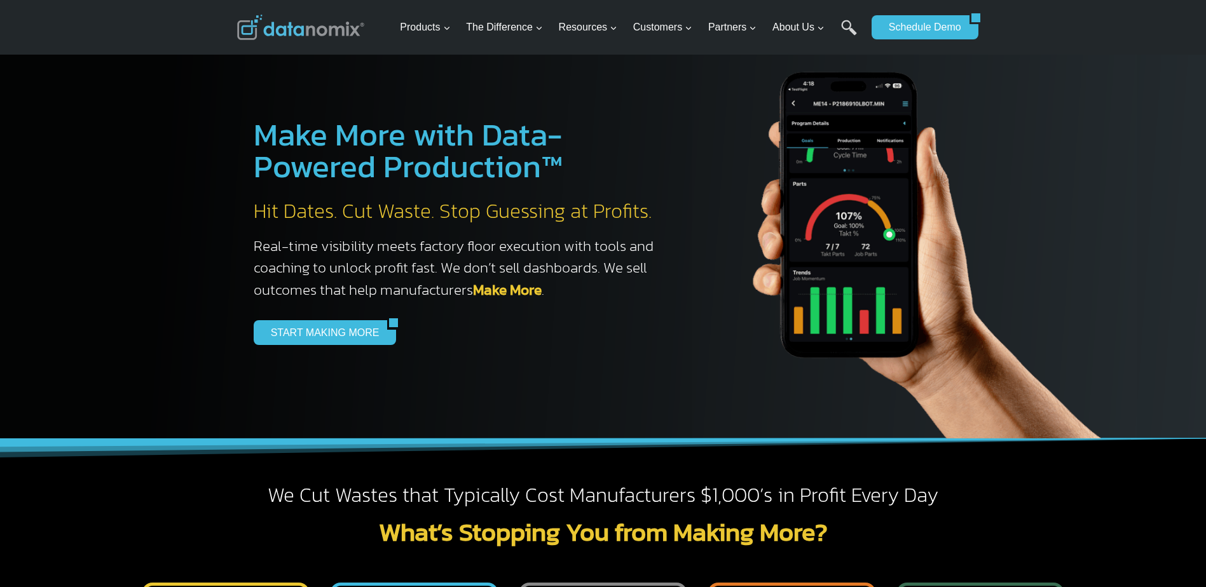  I want to click on a: START MAKING MORE, so click(320, 332).